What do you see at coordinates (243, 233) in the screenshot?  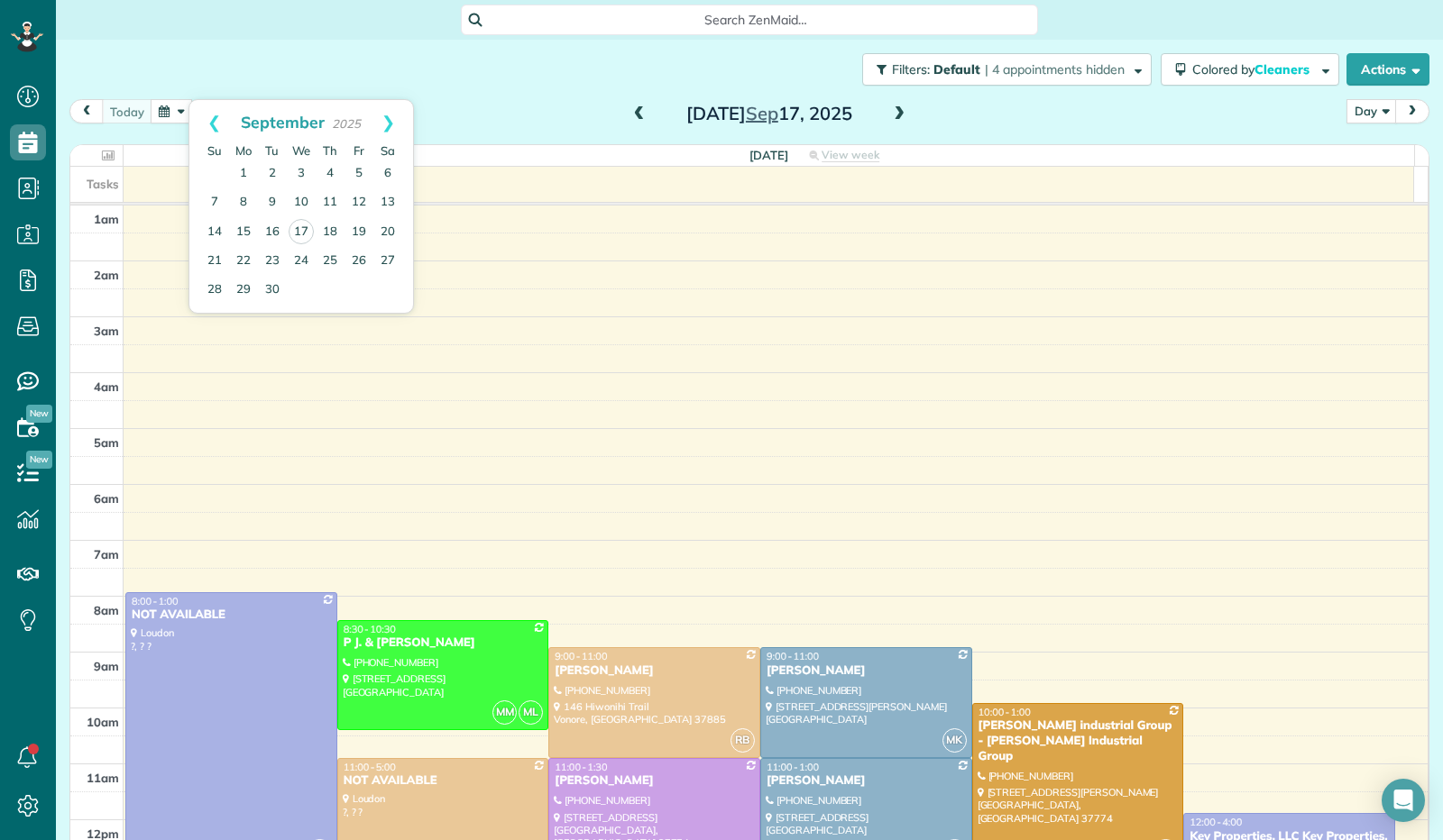 I see `a: 15` at bounding box center [243, 233].